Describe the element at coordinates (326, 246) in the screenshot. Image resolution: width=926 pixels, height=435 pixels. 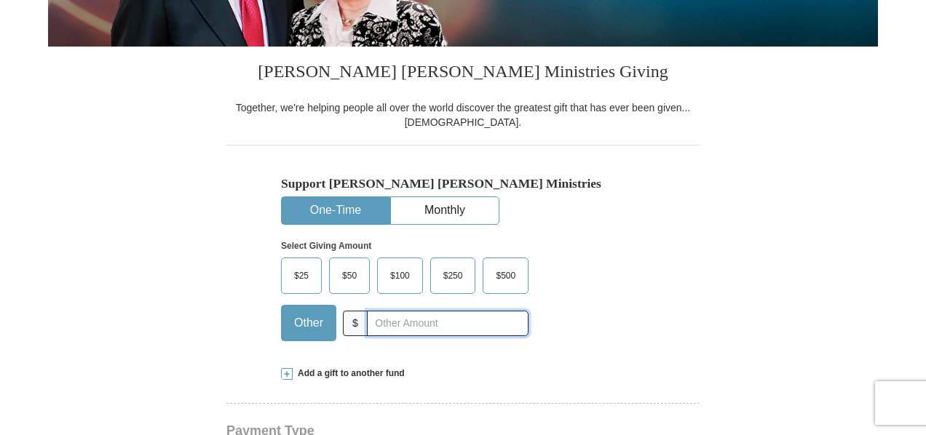
I see `strong: Select Giving Amount` at that location.